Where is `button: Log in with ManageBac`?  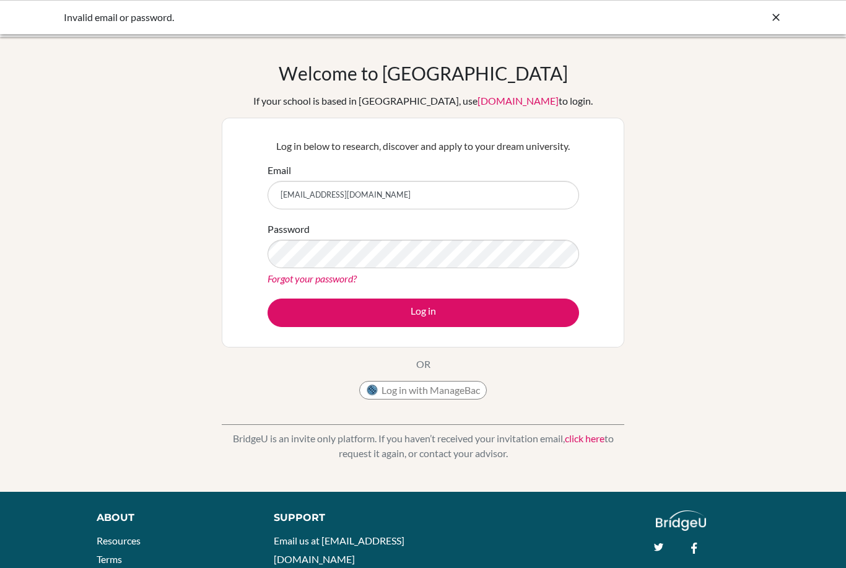 button: Log in with ManageBac is located at coordinates (423, 390).